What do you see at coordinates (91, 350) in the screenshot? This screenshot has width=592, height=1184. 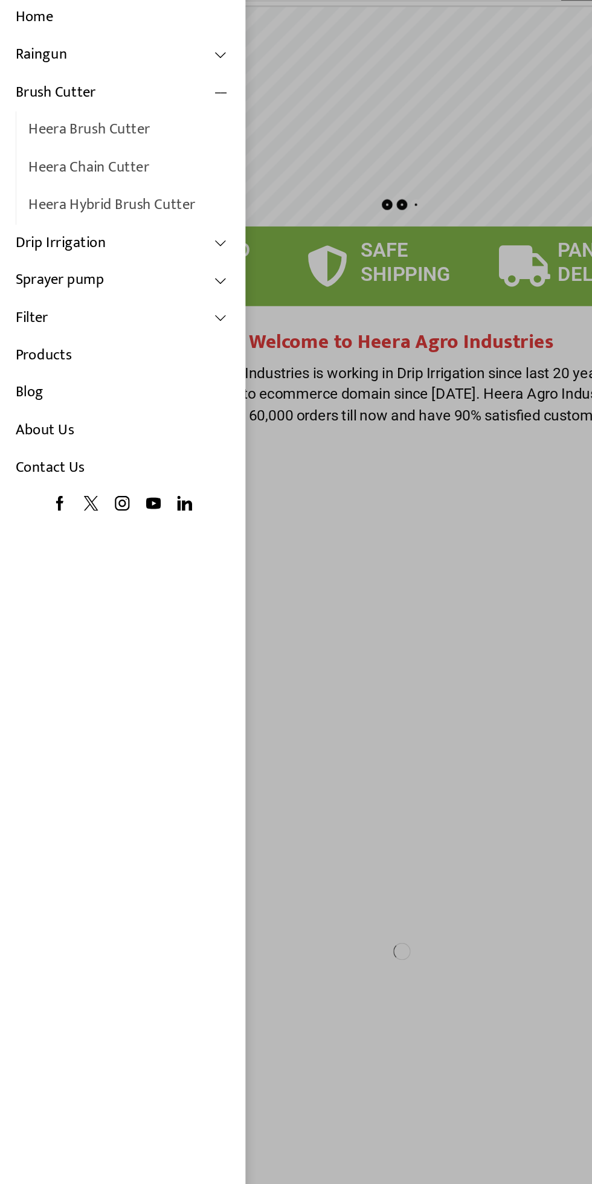 I see `a: Products` at bounding box center [91, 350].